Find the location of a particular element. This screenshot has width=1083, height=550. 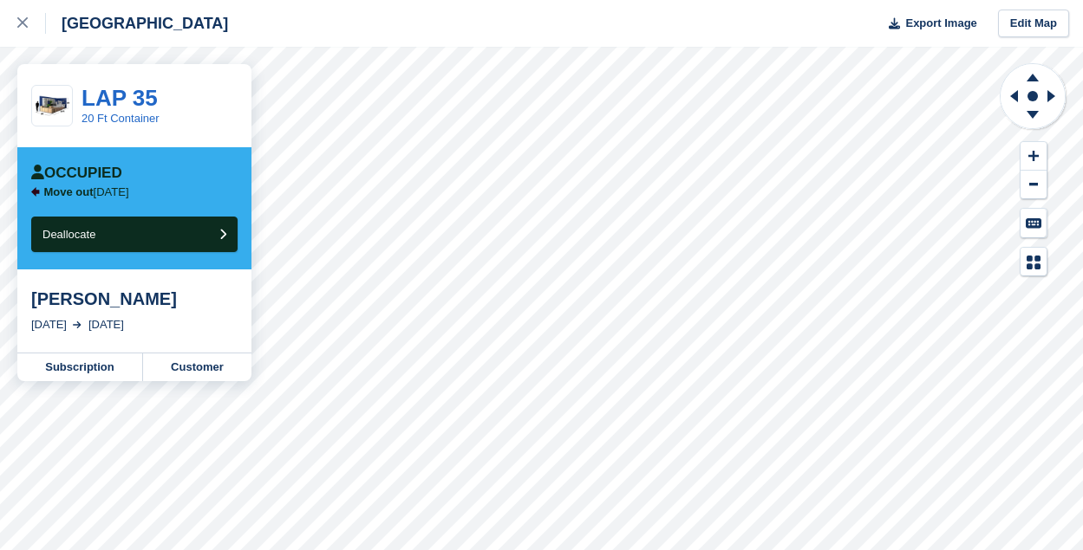

button: Deallocate is located at coordinates (134, 234).